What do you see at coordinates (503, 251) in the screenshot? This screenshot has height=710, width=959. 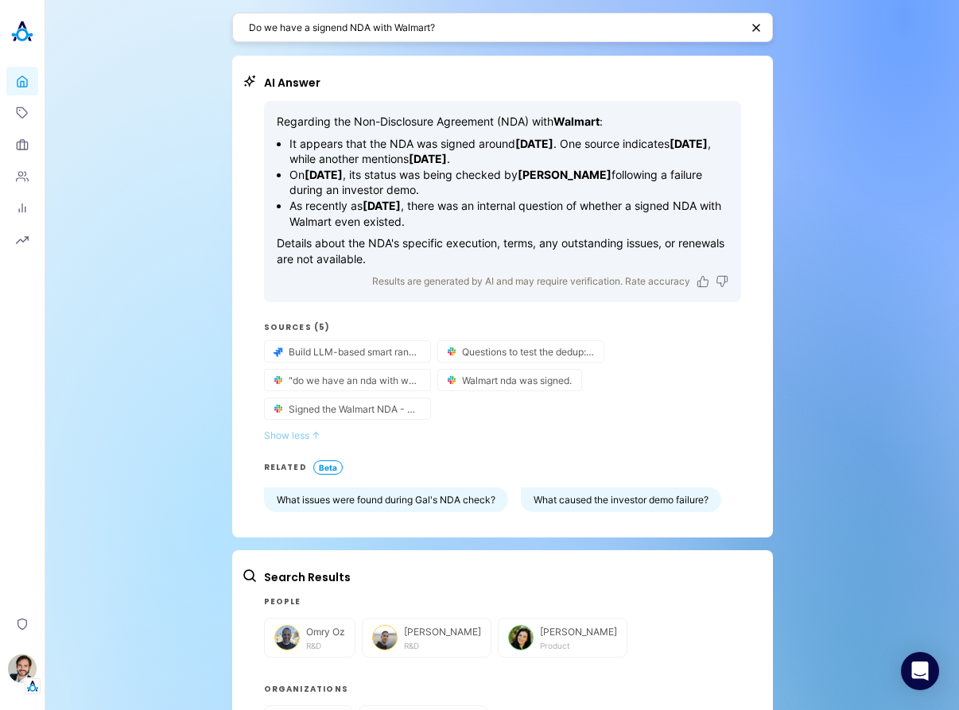 I see `p: Details about the NDA's specific execution, terms, any outstanding issues, or renewals are not av...` at bounding box center [503, 251].